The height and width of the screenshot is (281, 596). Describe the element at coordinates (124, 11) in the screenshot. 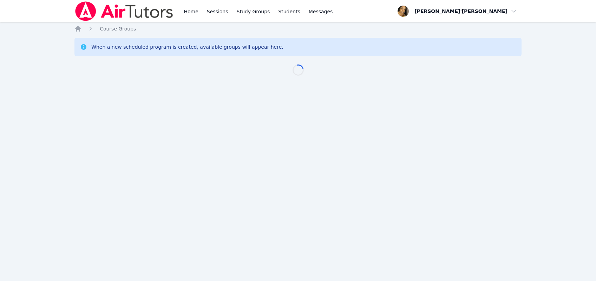

I see `img: Air Tutors` at that location.